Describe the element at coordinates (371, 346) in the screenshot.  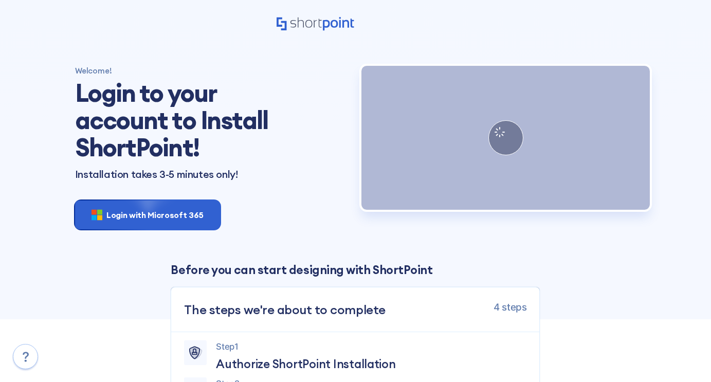
I see `p: Step 1` at that location.